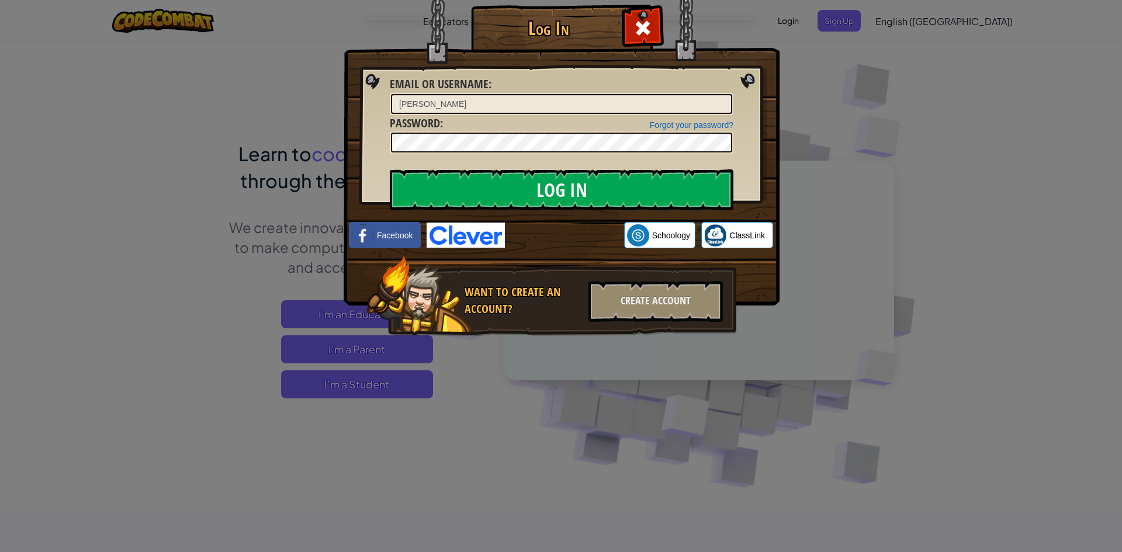 The width and height of the screenshot is (1122, 552). I want to click on div: Want to create an account?, so click(523, 300).